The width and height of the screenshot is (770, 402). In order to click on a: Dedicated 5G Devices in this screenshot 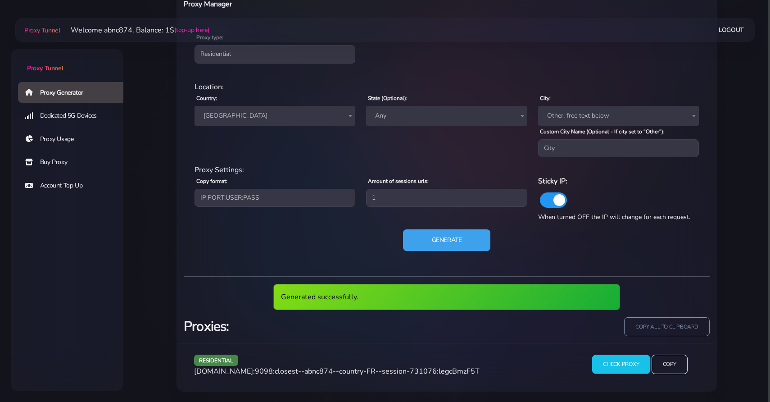, I will do `click(74, 116)`.